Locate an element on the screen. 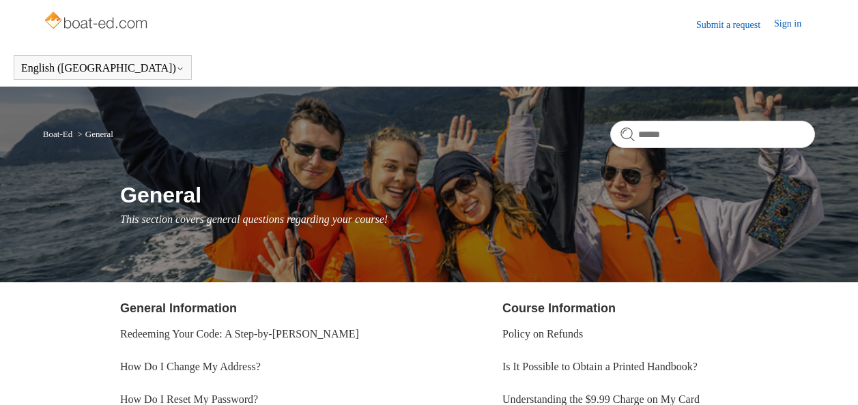 The width and height of the screenshot is (858, 405). a: Policy on Refunds is located at coordinates (542, 334).